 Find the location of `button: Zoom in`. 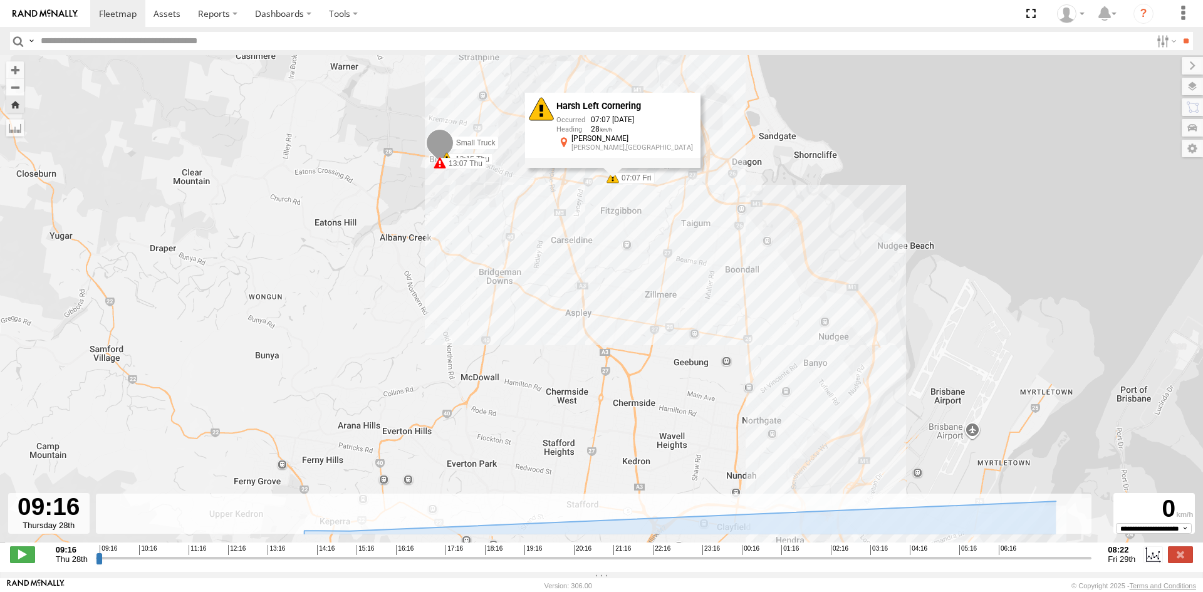

button: Zoom in is located at coordinates (15, 70).